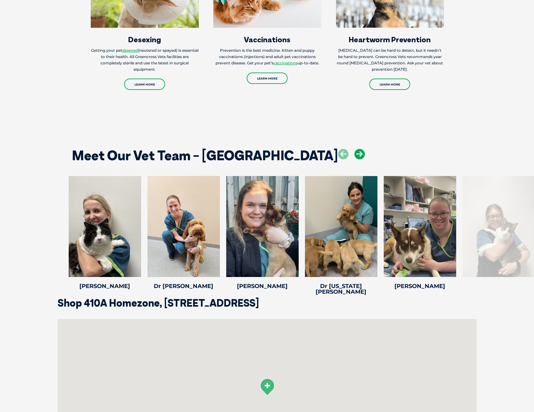  Describe the element at coordinates (130, 50) in the screenshot. I see `a: desexed` at that location.